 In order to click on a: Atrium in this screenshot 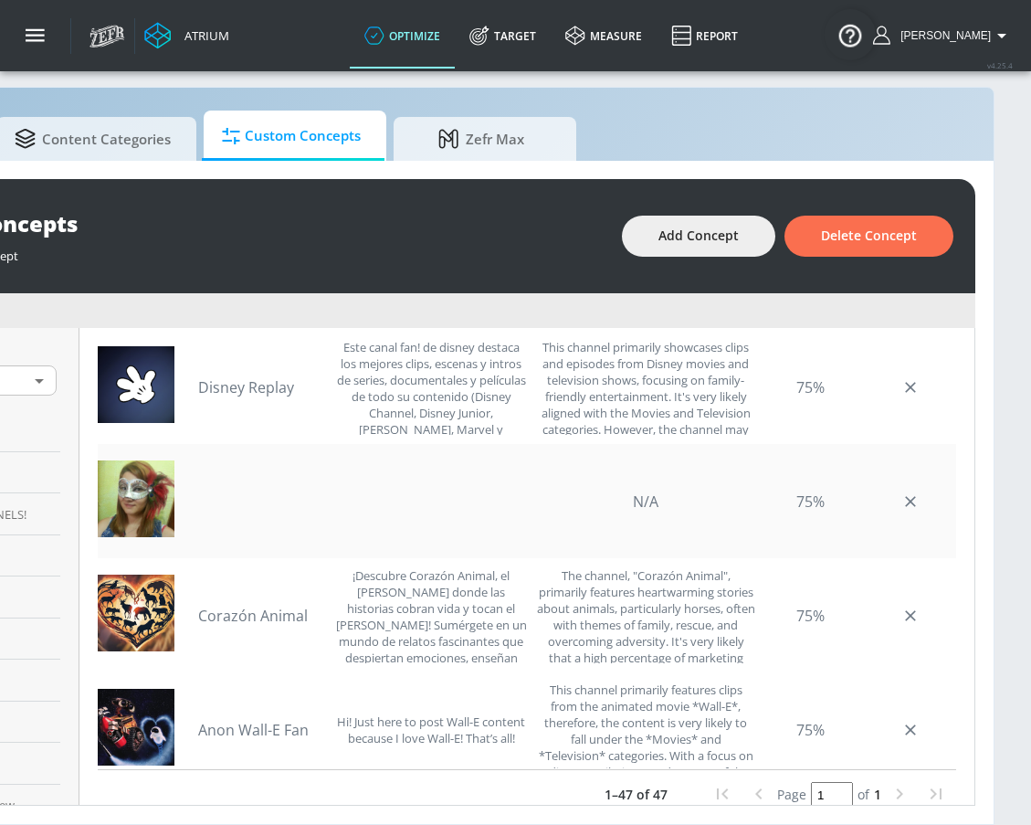, I will do `click(186, 36)`.